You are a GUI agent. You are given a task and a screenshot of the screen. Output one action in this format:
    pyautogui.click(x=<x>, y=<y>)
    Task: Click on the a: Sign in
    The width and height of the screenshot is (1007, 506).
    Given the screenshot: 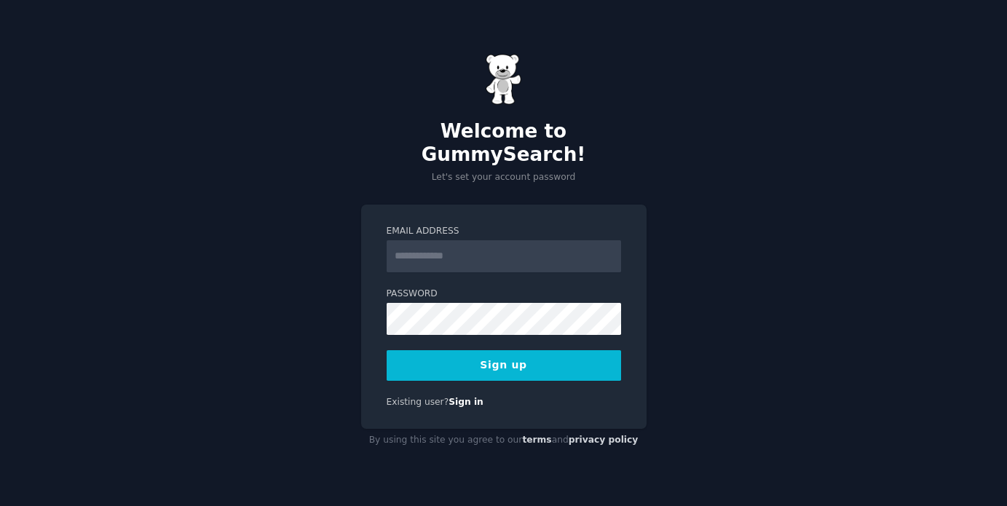 What is the action you would take?
    pyautogui.click(x=466, y=402)
    